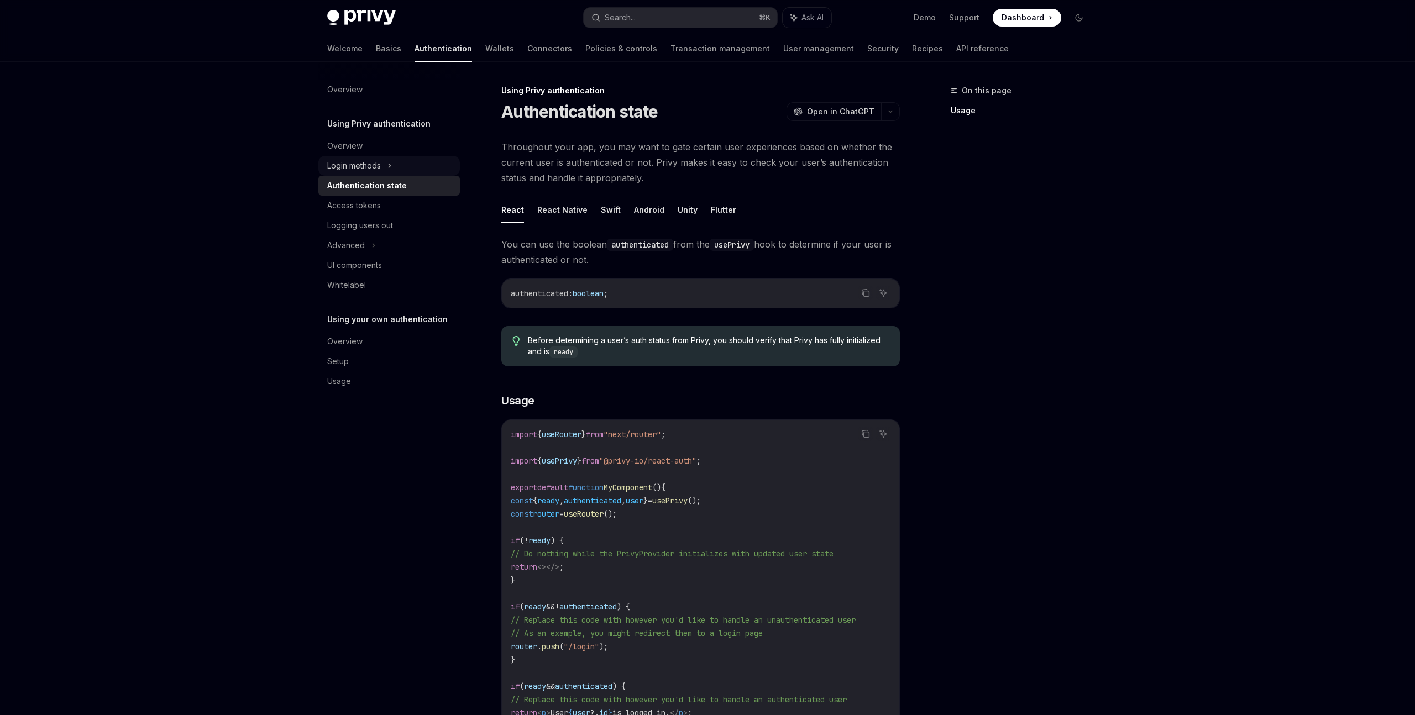 The height and width of the screenshot is (715, 1415). Describe the element at coordinates (563, 352) in the screenshot. I see `code: ready` at that location.